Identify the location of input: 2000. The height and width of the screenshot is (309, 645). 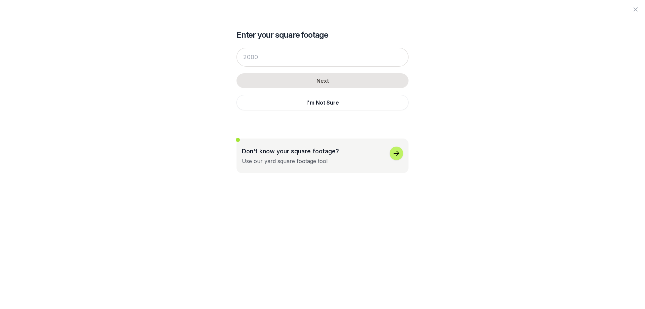
(322, 57).